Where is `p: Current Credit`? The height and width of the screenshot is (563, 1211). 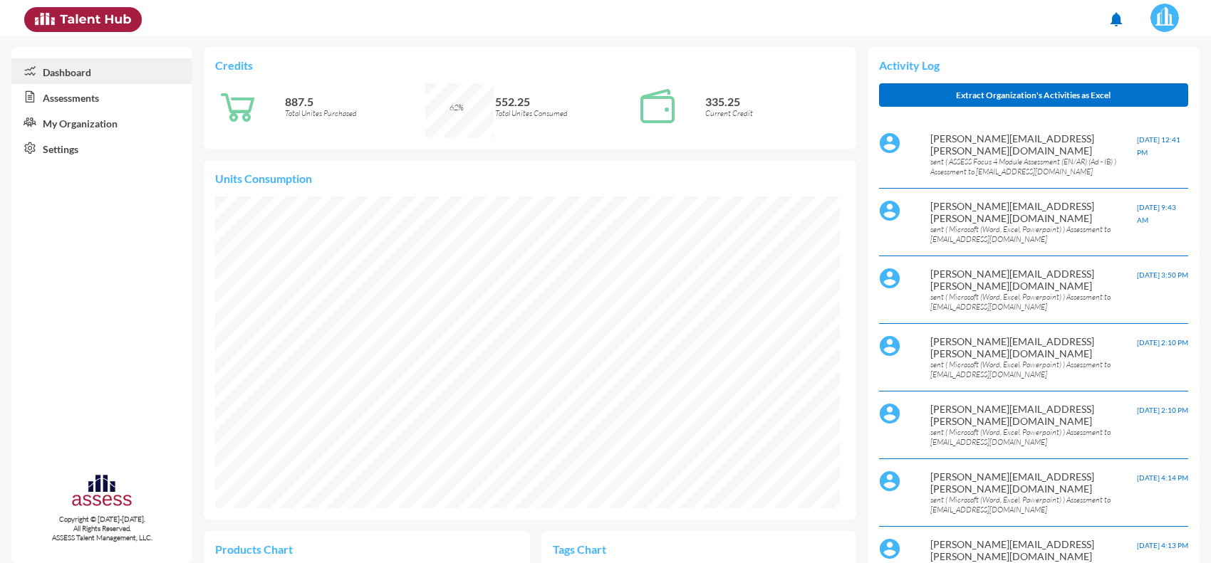 p: Current Credit is located at coordinates (775, 113).